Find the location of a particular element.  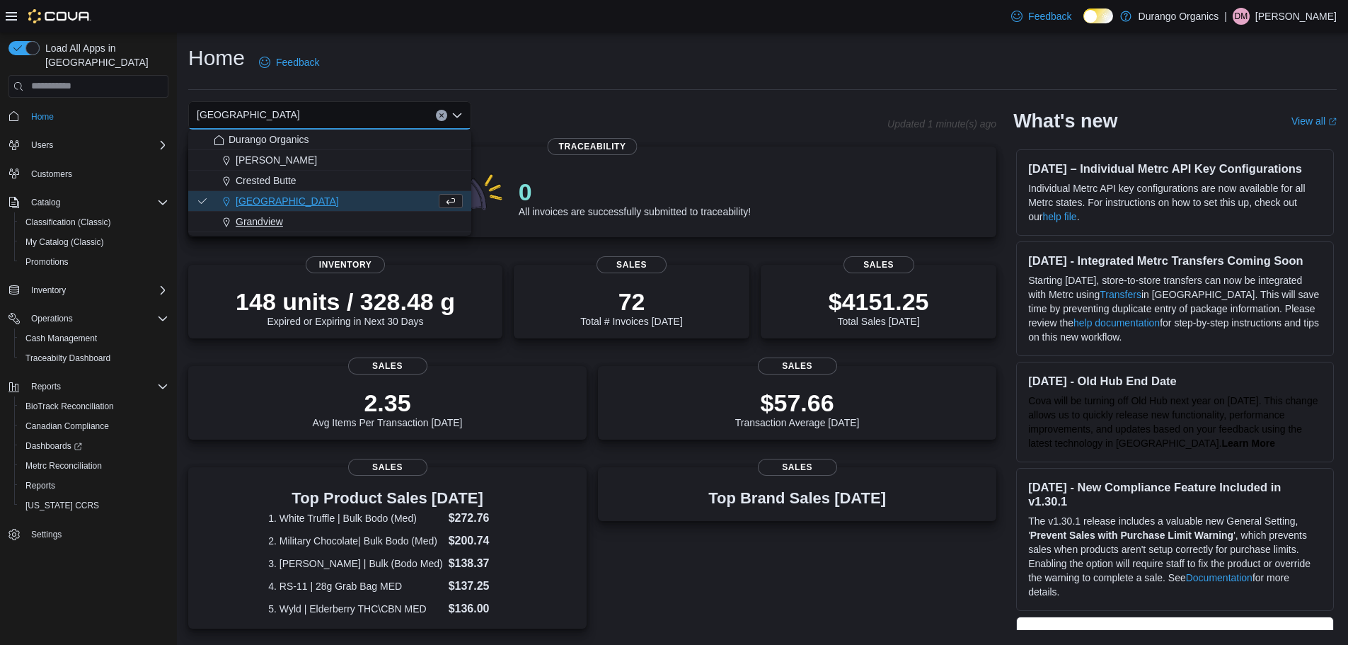

span: Traceabilty Dashboard is located at coordinates (68, 358).